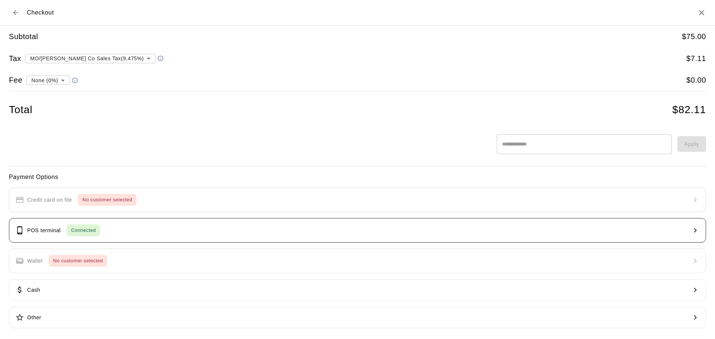 This screenshot has height=339, width=715. I want to click on span: Connected, so click(83, 231).